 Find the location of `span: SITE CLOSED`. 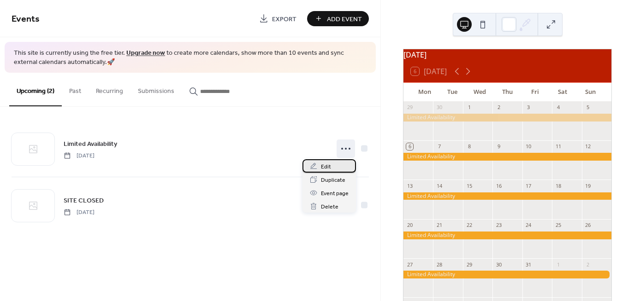

span: SITE CLOSED is located at coordinates (83, 200).